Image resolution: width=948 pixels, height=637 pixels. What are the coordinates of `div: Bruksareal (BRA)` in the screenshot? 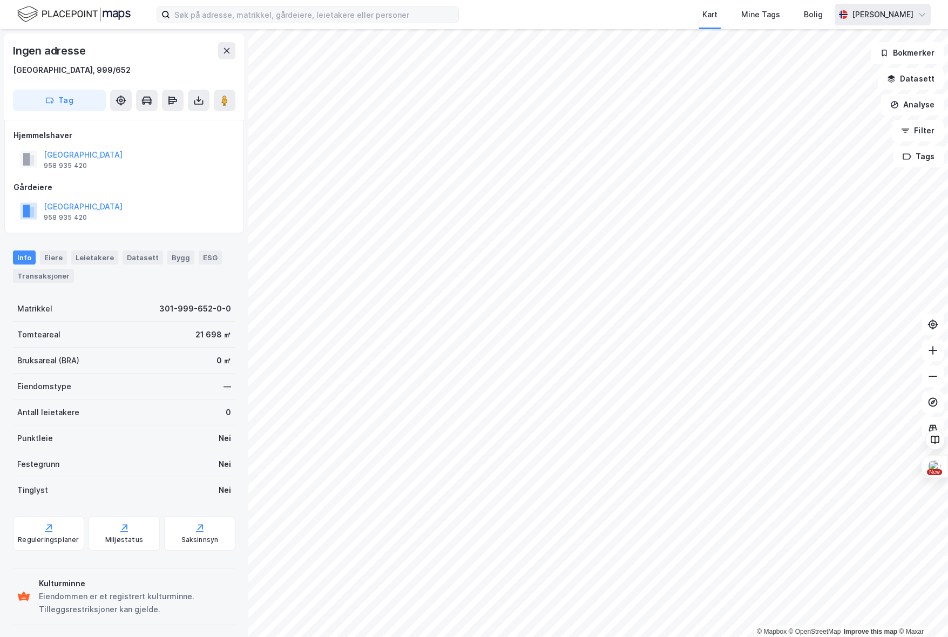 It's located at (48, 361).